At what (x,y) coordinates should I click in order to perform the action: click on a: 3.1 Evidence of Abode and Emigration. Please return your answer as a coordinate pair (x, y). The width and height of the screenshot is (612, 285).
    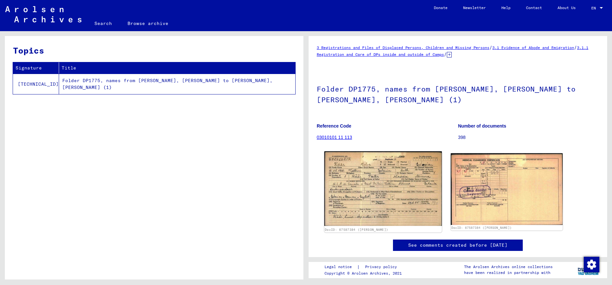
    Looking at the image, I should click on (533, 47).